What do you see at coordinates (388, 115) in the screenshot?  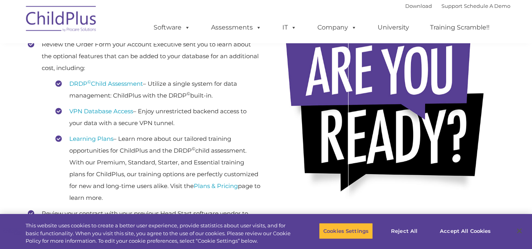 I see `img: areyouready` at bounding box center [388, 115].